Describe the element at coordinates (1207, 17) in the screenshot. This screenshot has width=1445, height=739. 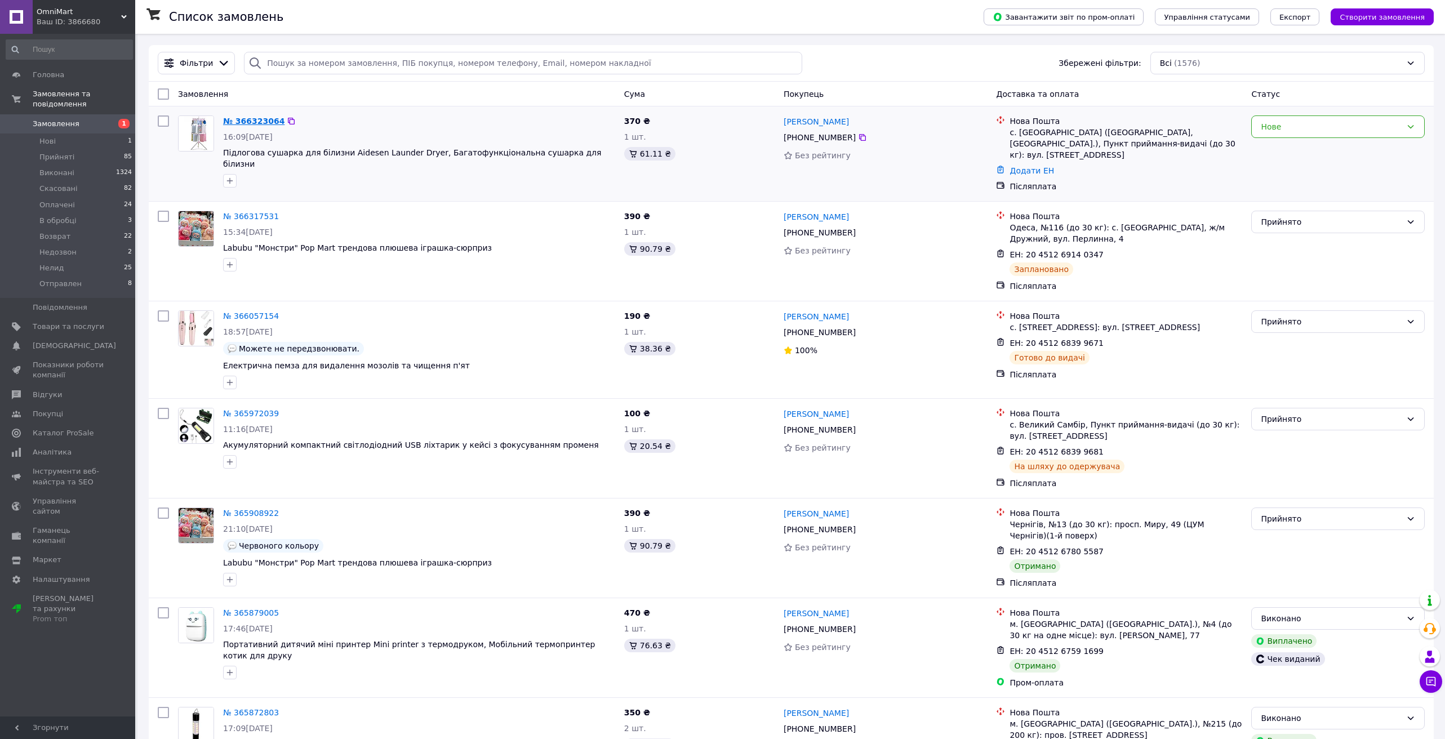
I see `span: Управління статусами` at that location.